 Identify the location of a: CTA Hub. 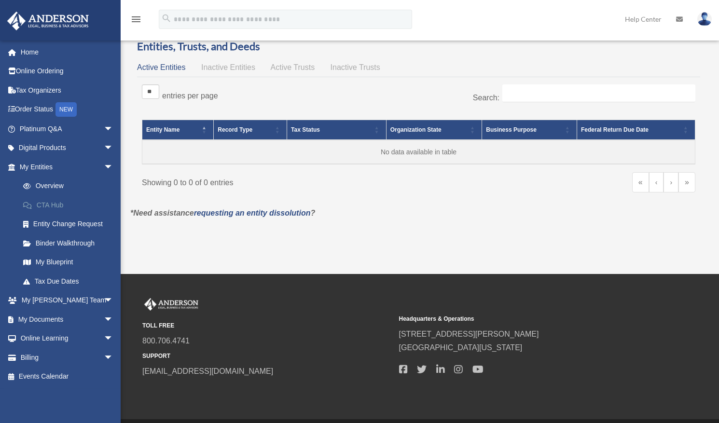
(70, 205).